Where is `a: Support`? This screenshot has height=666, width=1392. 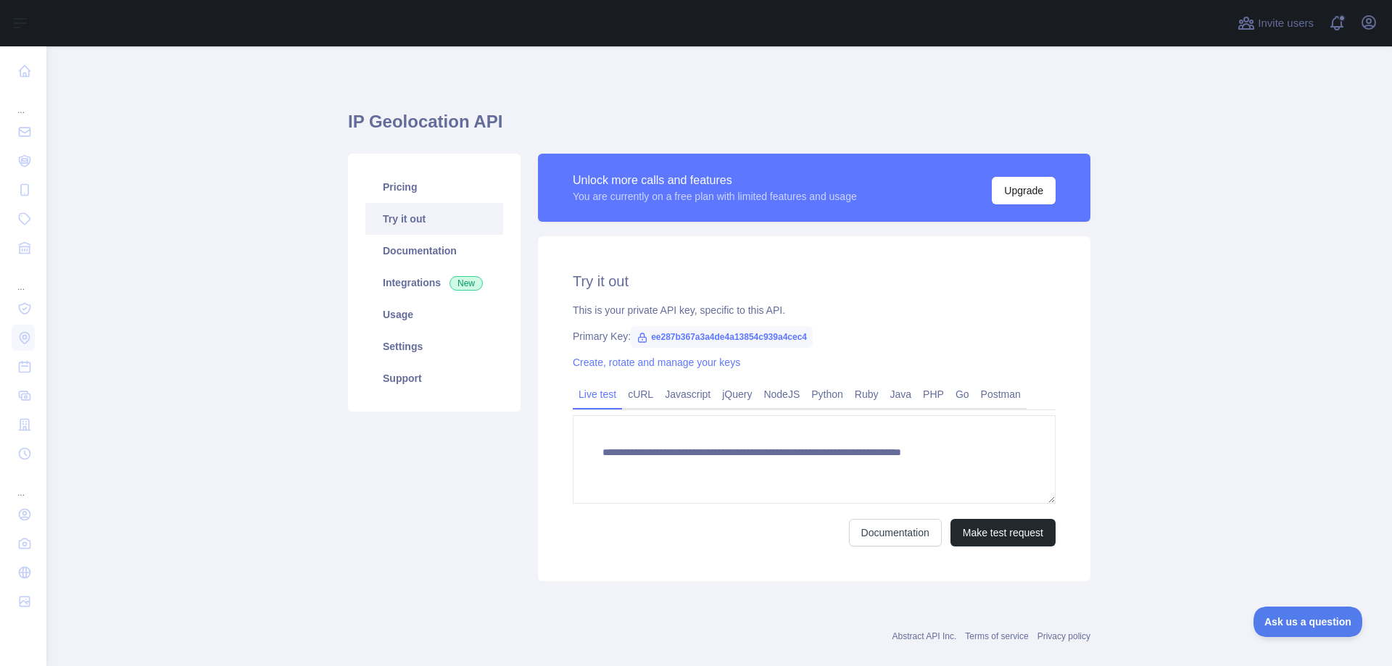 a: Support is located at coordinates (434, 378).